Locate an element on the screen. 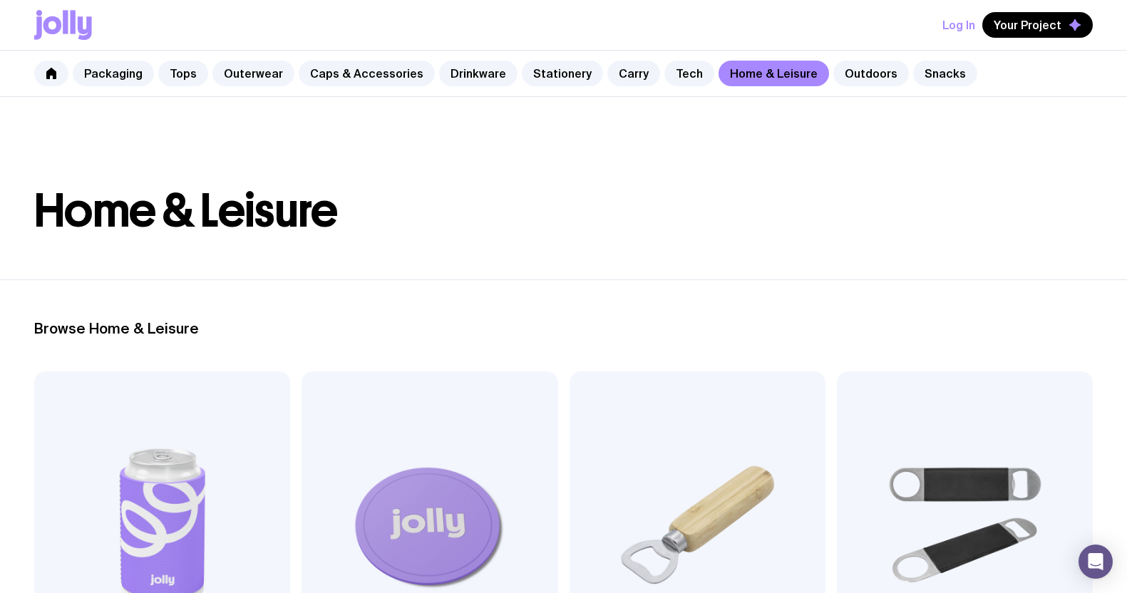 The image size is (1127, 593). button: Your Project is located at coordinates (1037, 25).